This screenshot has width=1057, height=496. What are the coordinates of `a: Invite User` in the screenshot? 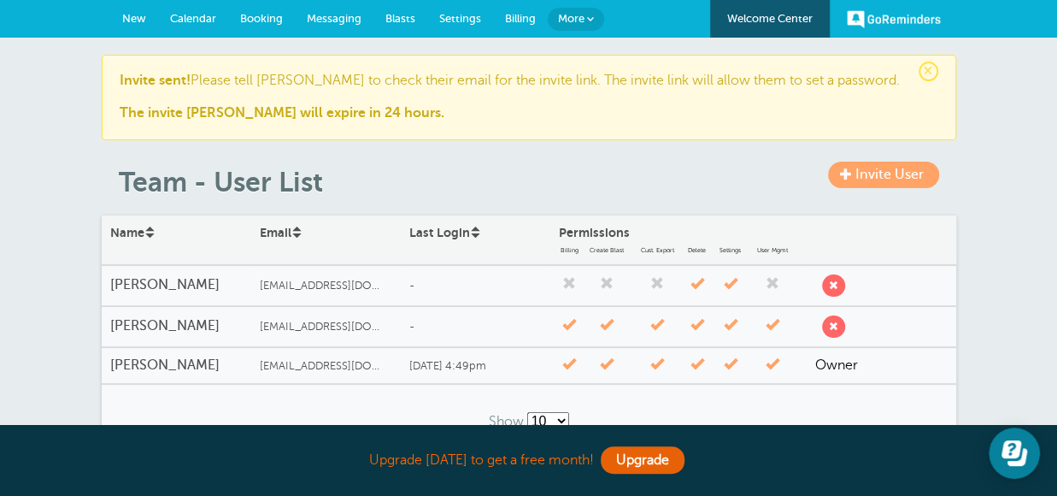 It's located at (884, 174).